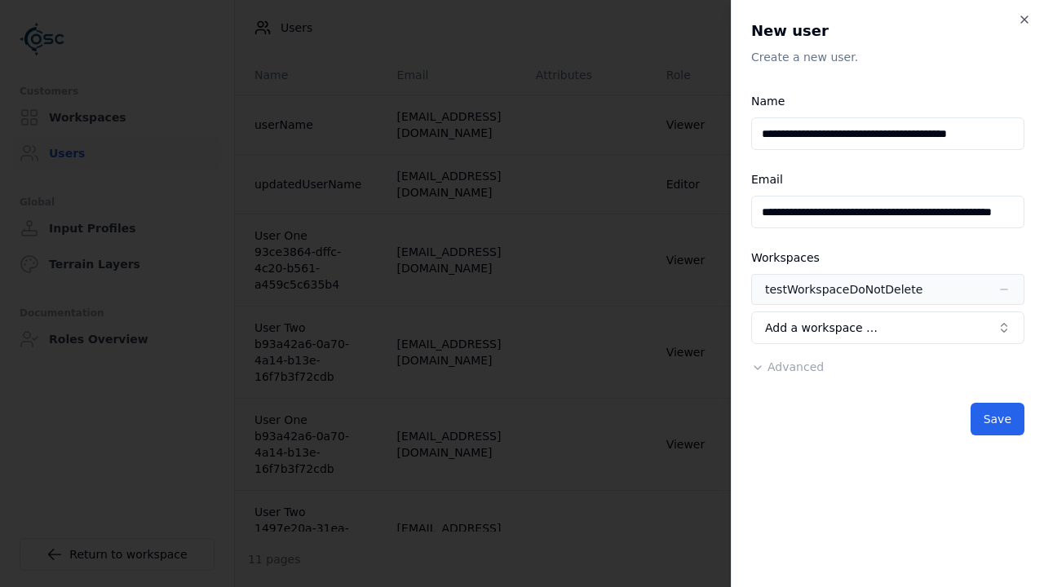 Image resolution: width=1044 pixels, height=587 pixels. What do you see at coordinates (888, 57) in the screenshot?
I see `p: Create a new user.` at bounding box center [888, 57].